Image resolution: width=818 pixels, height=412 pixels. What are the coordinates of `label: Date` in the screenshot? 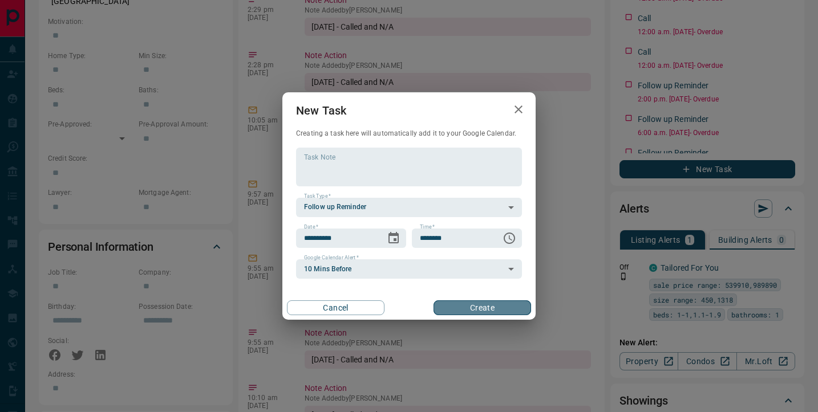 It's located at (311, 227).